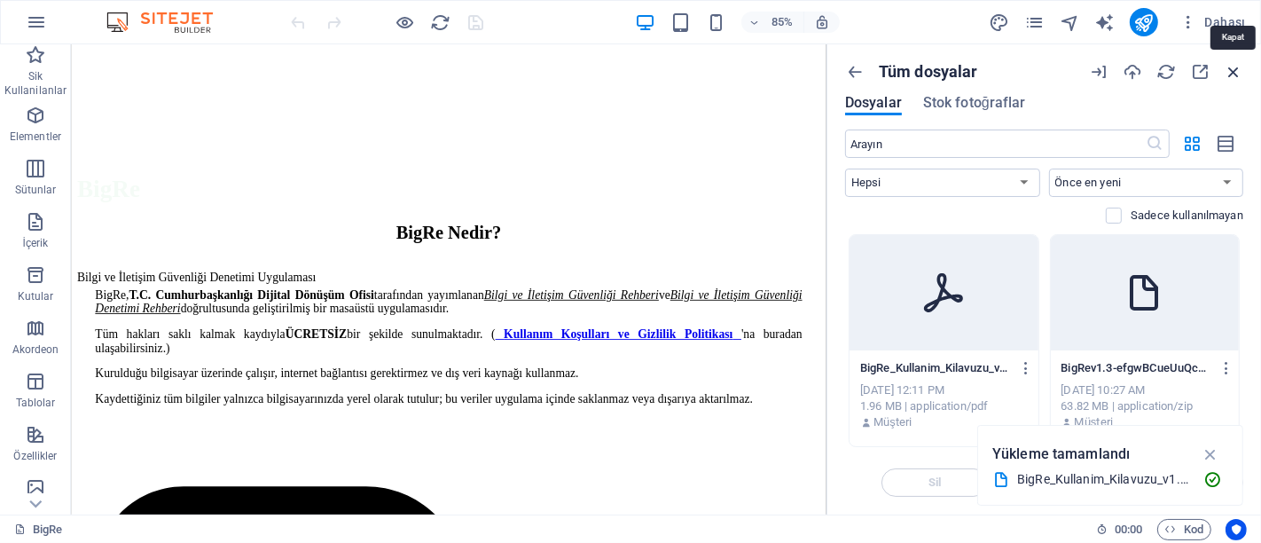  I want to click on p: Tablolar, so click(35, 403).